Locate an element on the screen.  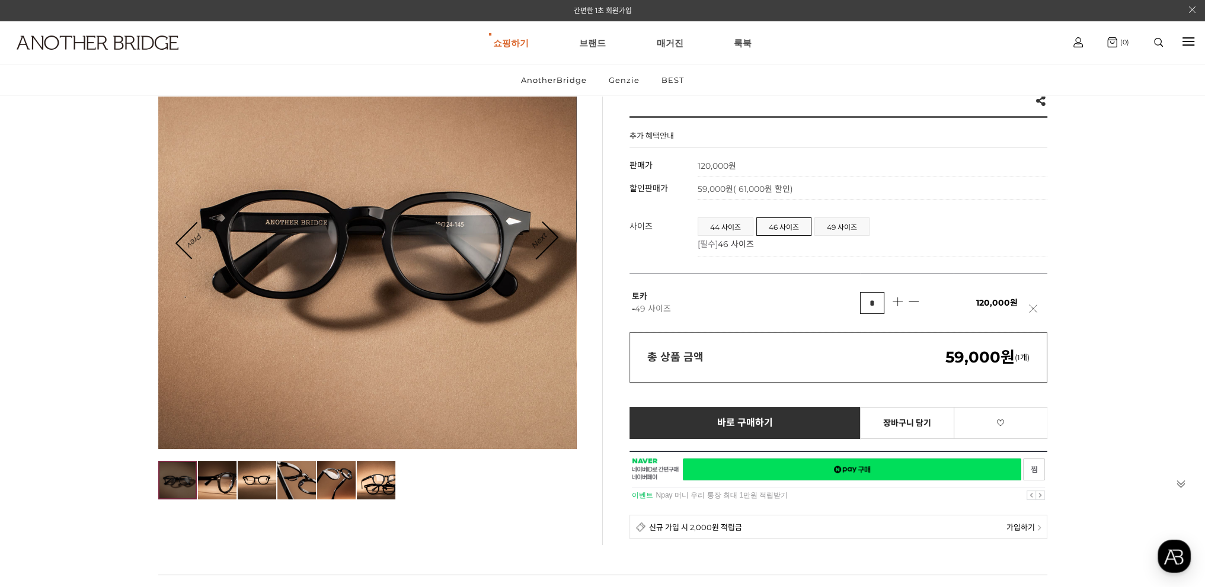
a: 설정 is located at coordinates (190, 391).